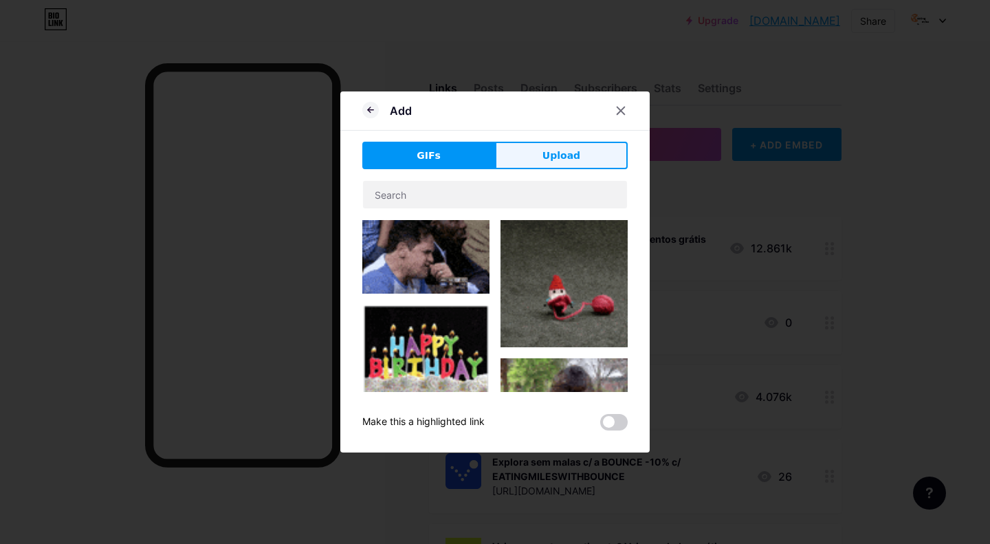 The image size is (990, 544). Describe the element at coordinates (428, 155) in the screenshot. I see `span: GIFs` at that location.